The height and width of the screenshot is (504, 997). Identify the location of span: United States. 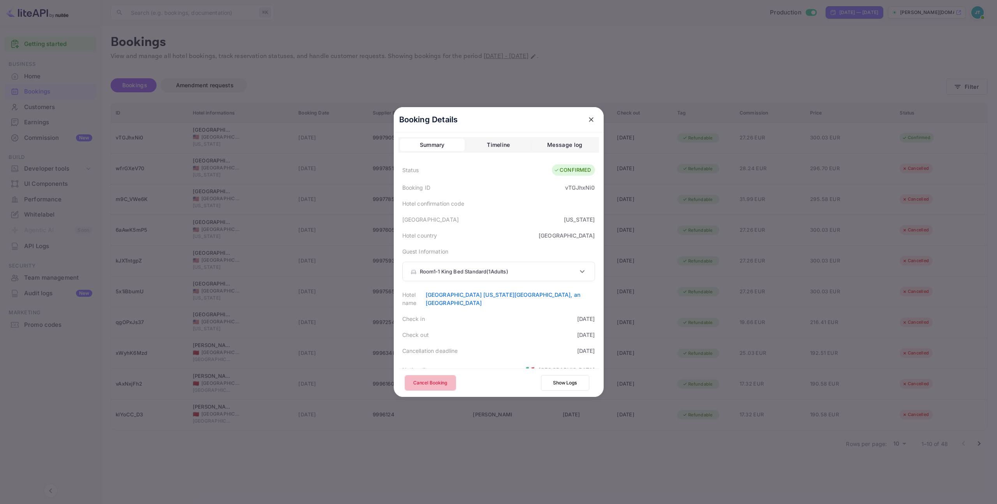
(530, 370).